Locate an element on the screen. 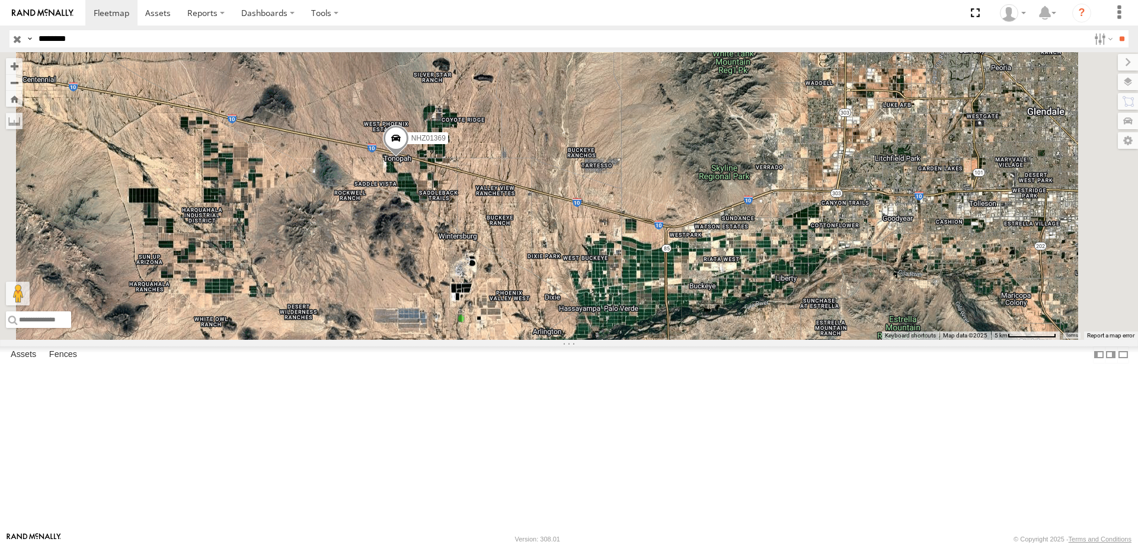 The height and width of the screenshot is (545, 1138). button: Zoom out is located at coordinates (14, 82).